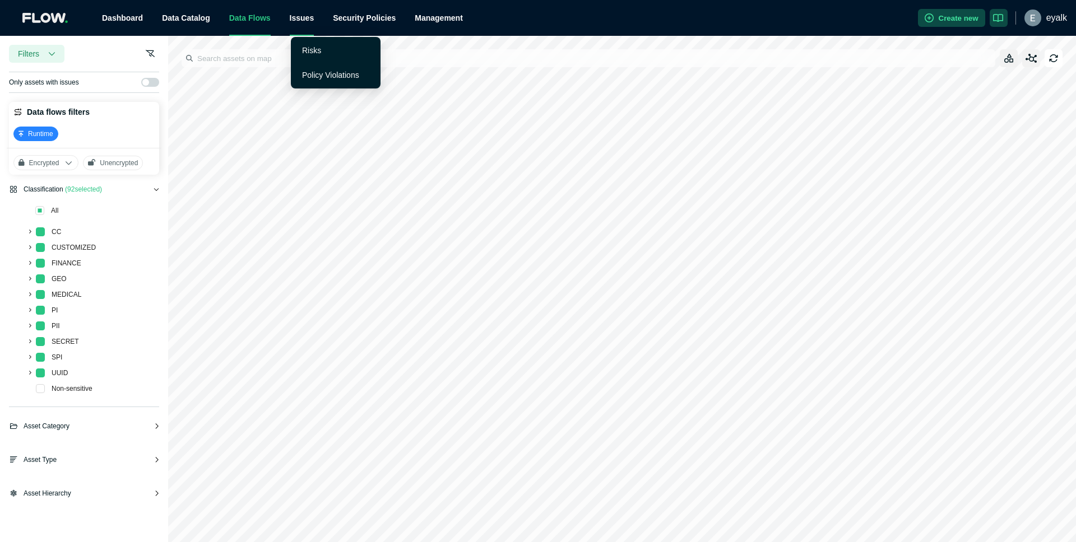  Describe the element at coordinates (72, 389) in the screenshot. I see `span: Non-sensitive` at that location.